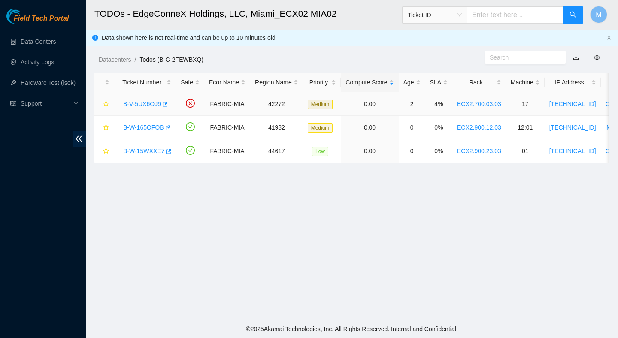  Describe the element at coordinates (609, 38) in the screenshot. I see `span: close` at that location.